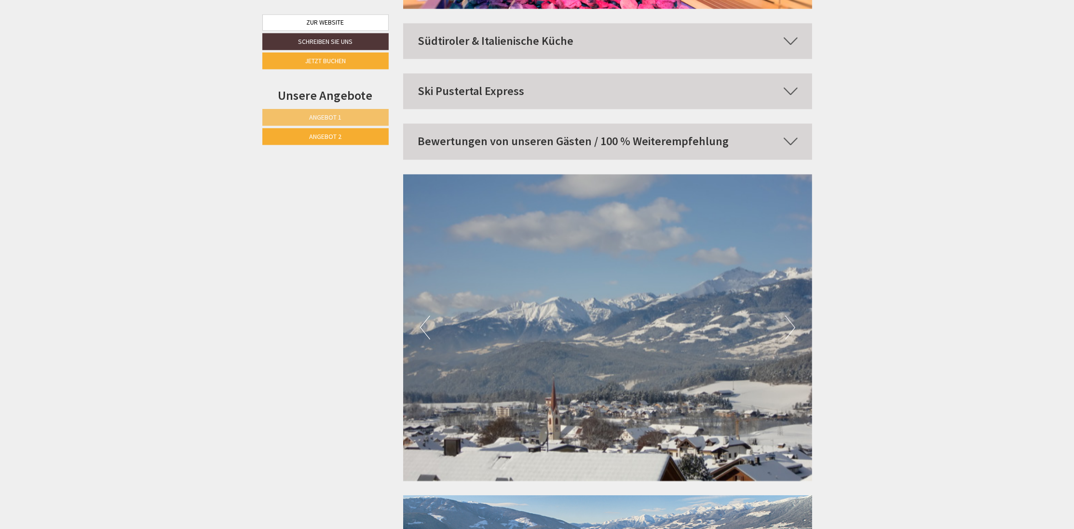 The image size is (1074, 529). I want to click on div: Südtiroler & Italienische Küche, so click(608, 41).